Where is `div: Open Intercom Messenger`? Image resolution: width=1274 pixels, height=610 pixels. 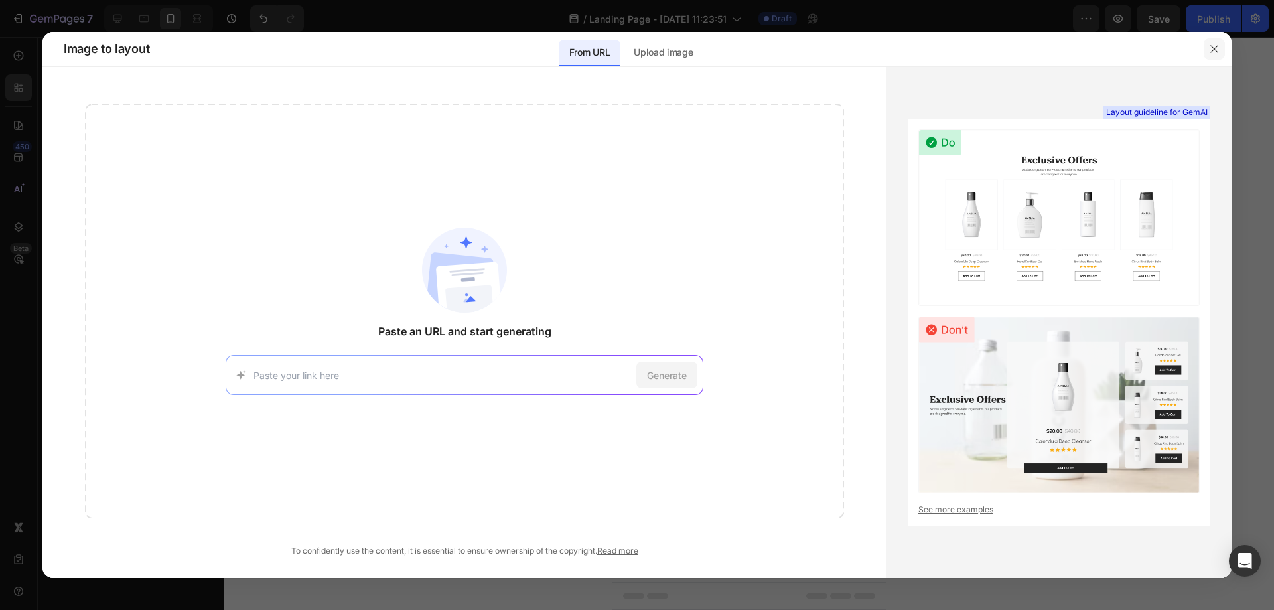
div: Open Intercom Messenger is located at coordinates (1245, 561).